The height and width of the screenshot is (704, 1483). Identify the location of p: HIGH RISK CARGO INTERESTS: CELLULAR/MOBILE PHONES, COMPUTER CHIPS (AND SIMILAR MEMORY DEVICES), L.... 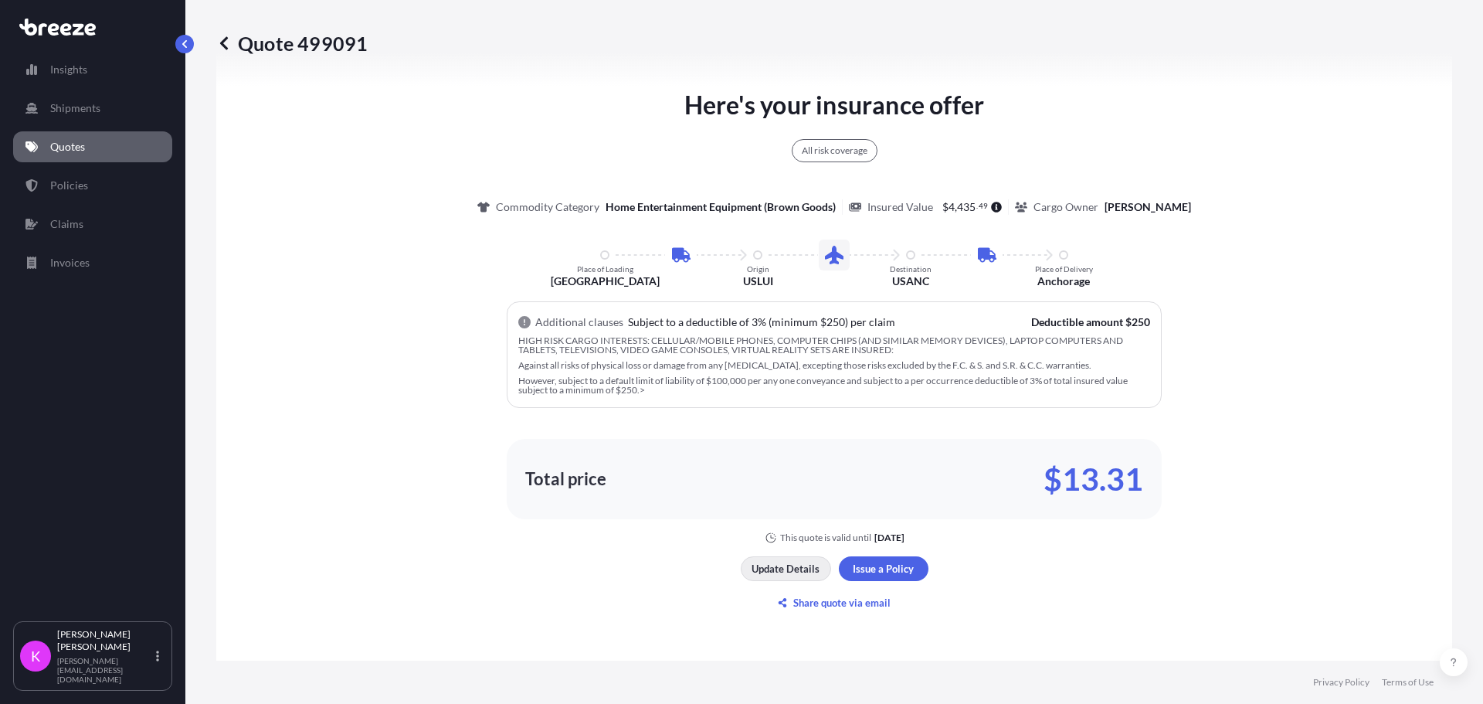
(834, 345).